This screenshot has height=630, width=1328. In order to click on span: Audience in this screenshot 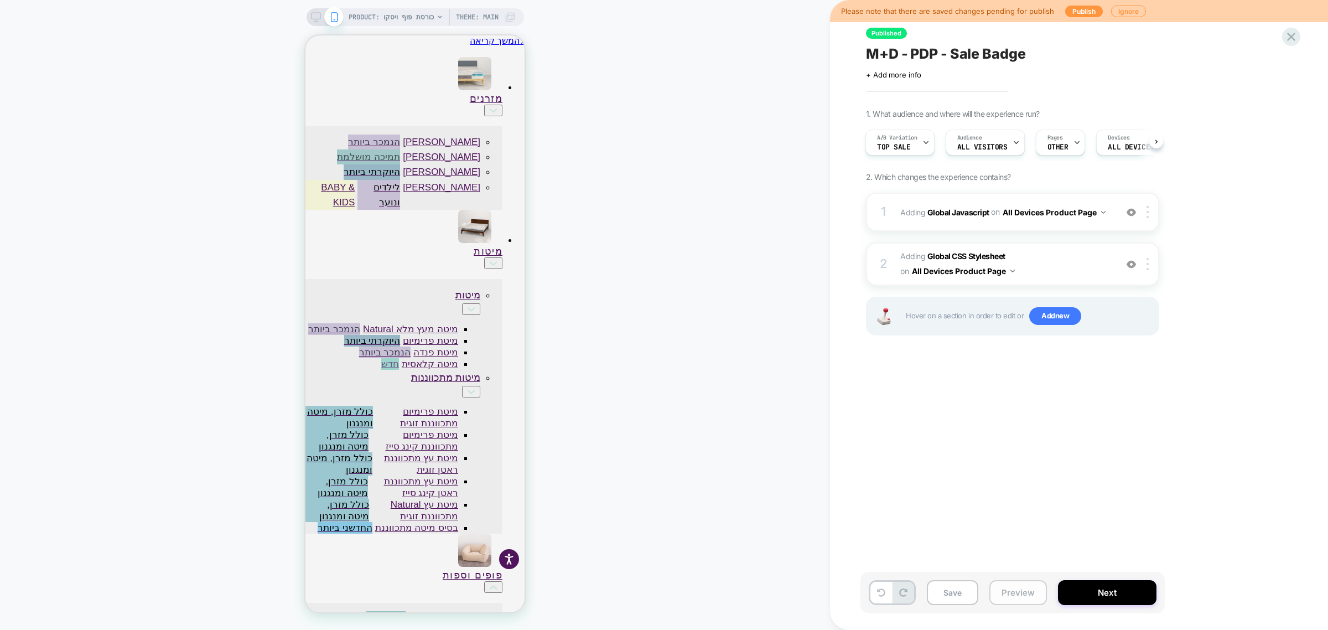, I will do `click(970, 138)`.